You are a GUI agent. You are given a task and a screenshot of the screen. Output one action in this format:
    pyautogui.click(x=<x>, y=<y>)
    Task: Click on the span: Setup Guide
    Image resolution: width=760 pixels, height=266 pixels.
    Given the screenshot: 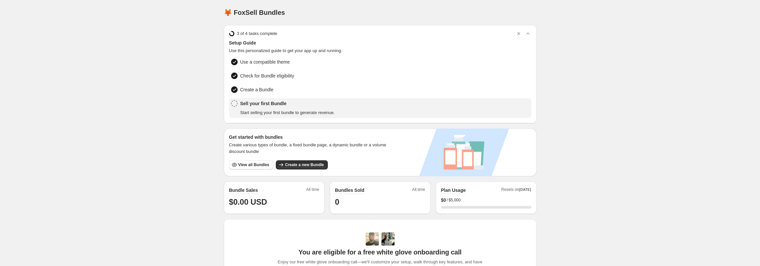 What is the action you would take?
    pyautogui.click(x=380, y=43)
    